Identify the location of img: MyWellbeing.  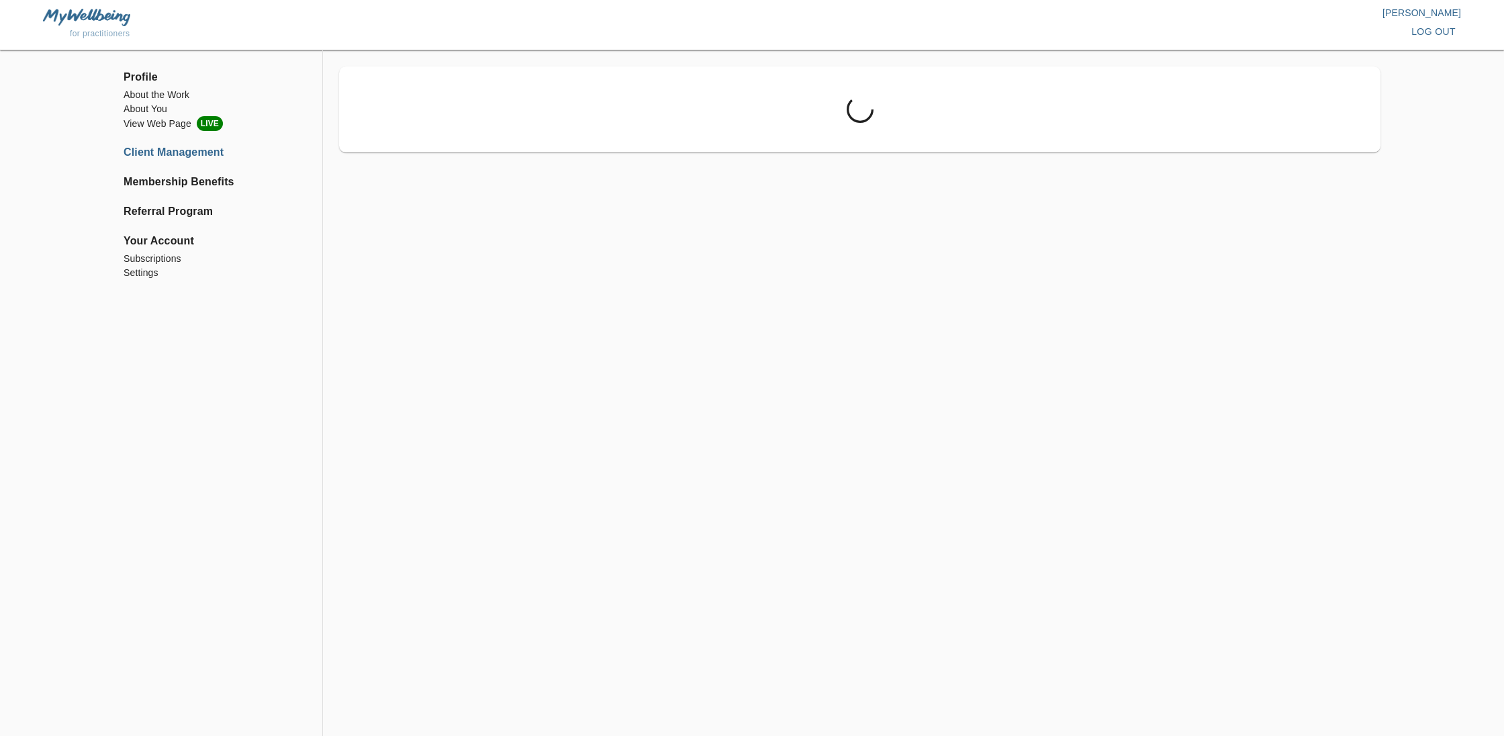
(87, 17).